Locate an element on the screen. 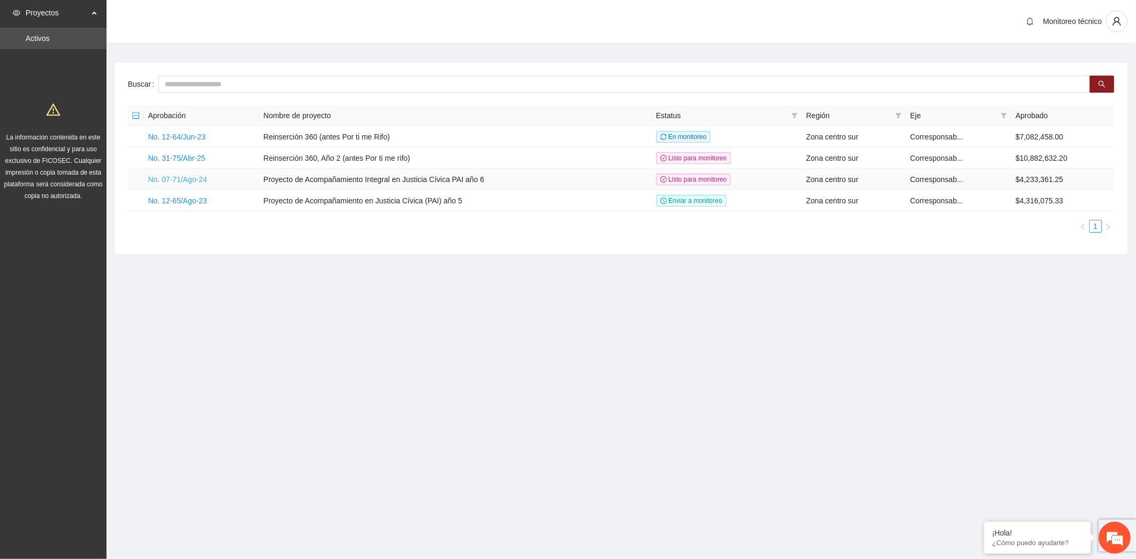 Image resolution: width=1136 pixels, height=559 pixels. button: user is located at coordinates (1117, 21).